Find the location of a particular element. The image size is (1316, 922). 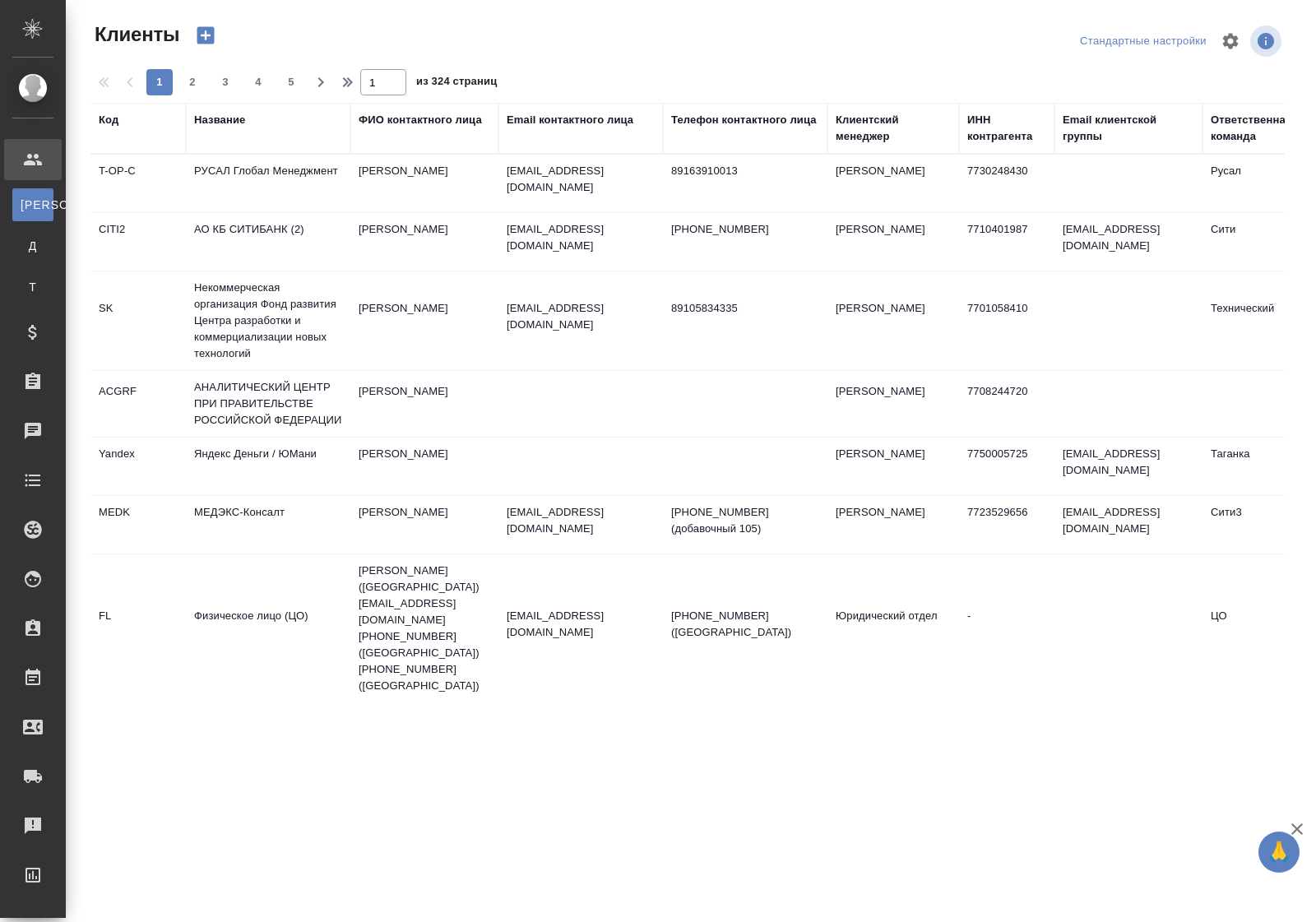

td: 7730248430 is located at coordinates (1007, 184).